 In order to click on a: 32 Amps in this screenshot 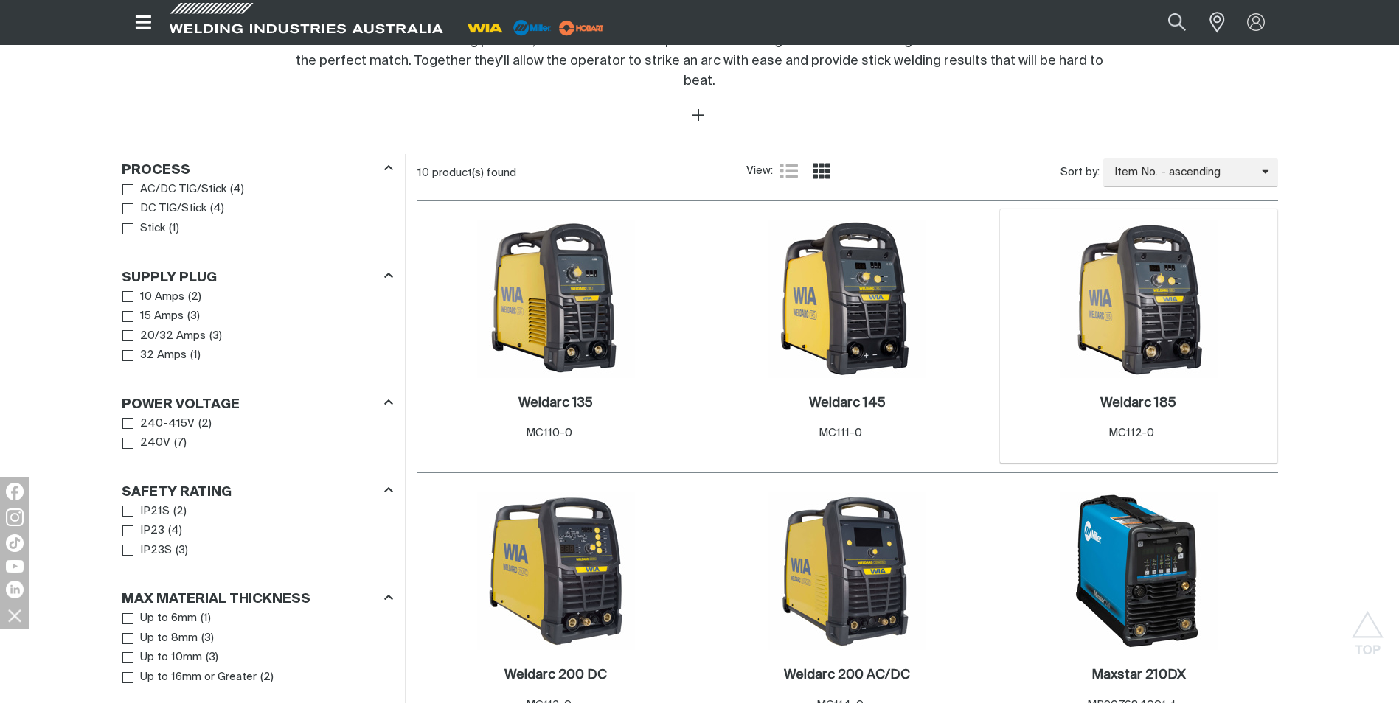, I will do `click(155, 355)`.